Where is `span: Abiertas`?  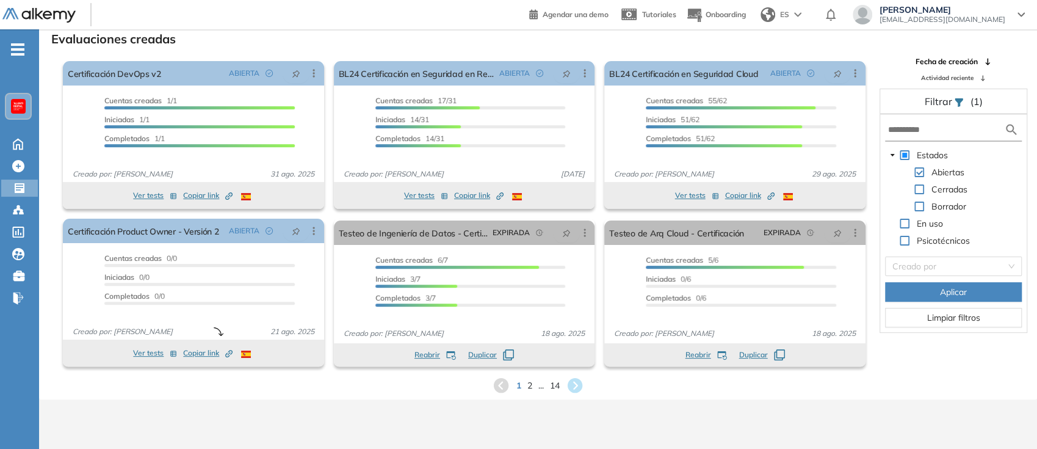 span: Abiertas is located at coordinates (948, 172).